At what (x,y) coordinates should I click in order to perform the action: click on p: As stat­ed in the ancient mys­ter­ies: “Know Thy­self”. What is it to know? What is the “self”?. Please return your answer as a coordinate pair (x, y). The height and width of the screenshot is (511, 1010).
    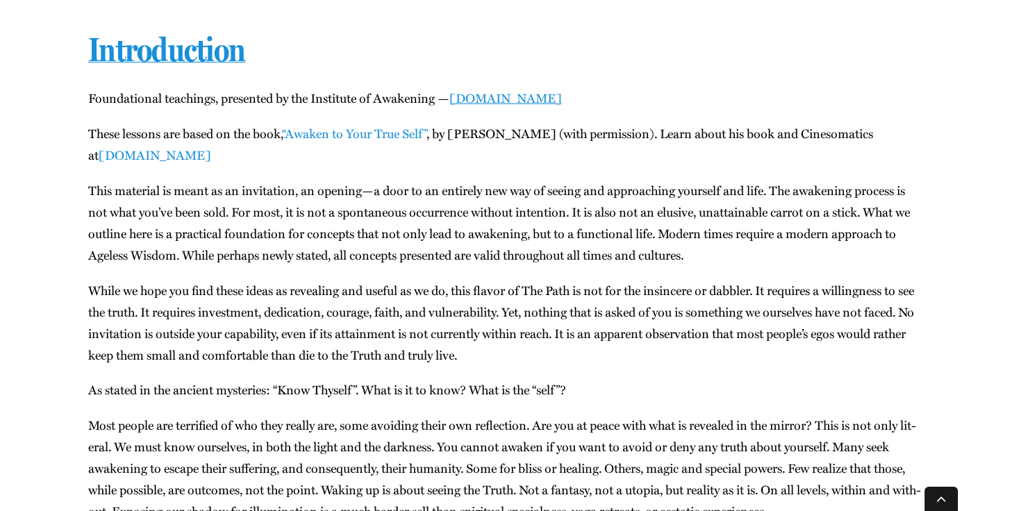
    Looking at the image, I should click on (505, 390).